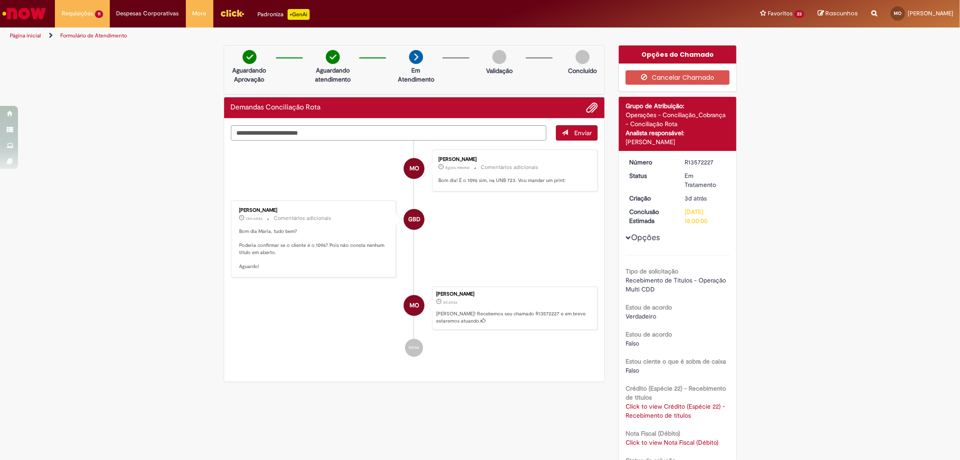 Image resolution: width=960 pixels, height=460 pixels. What do you see at coordinates (77, 14) in the screenshot?
I see `span: Requisições` at bounding box center [77, 14].